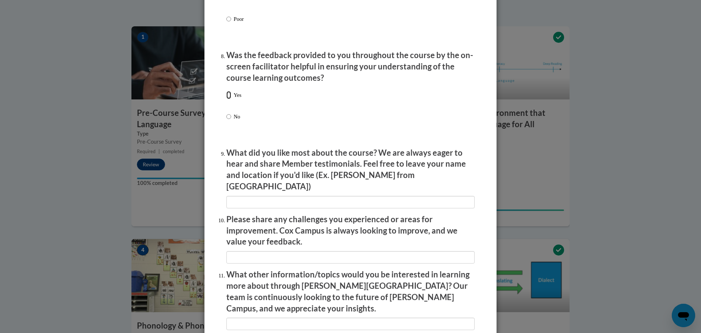  Describe the element at coordinates (351, 231) in the screenshot. I see `p: Please share any challenges you experienced or areas for improvement. Cox Campus is always lookin...` at that location.